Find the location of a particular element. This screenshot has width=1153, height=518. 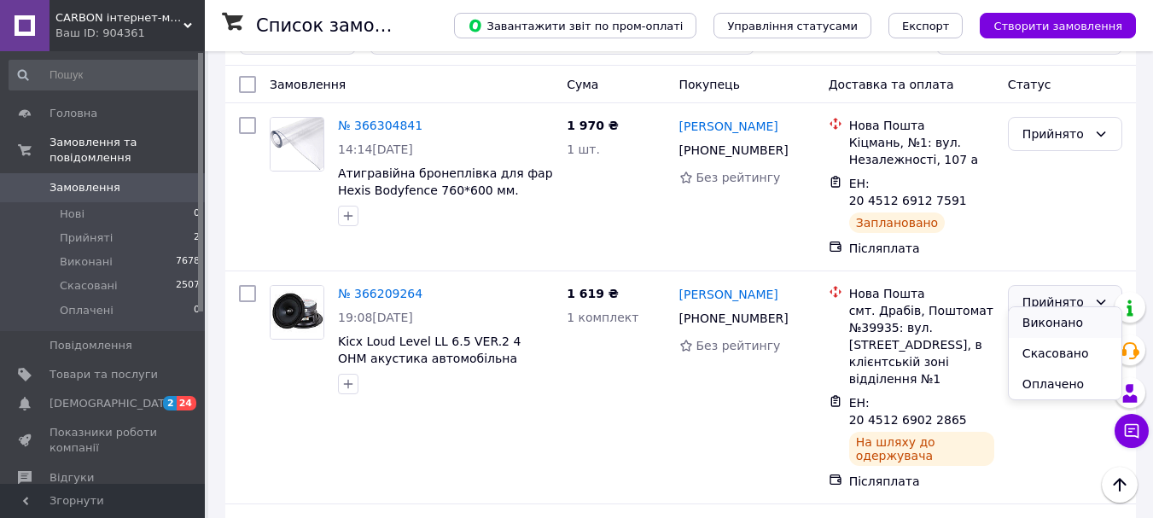

button: Управління статусами is located at coordinates (792, 26).